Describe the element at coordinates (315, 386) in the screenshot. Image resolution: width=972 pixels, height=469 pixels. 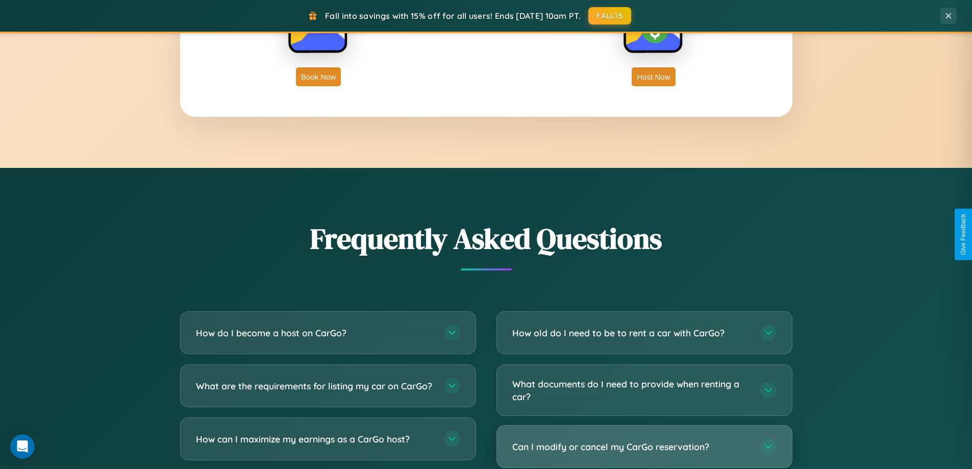
I see `h3: What are the requirements for listing my car on CarGo?` at that location.